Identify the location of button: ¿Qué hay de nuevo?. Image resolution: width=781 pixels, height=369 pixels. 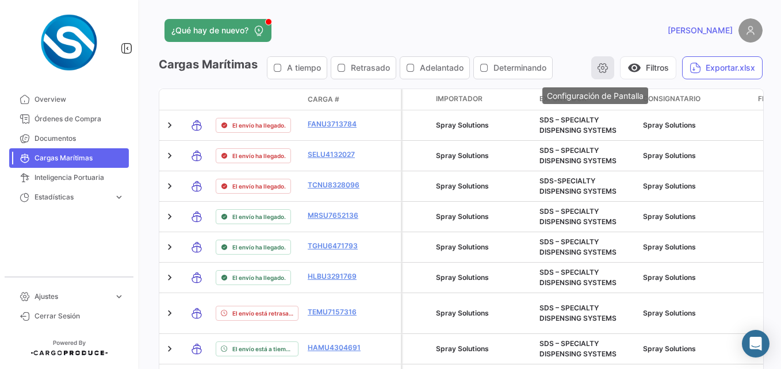
(218, 30).